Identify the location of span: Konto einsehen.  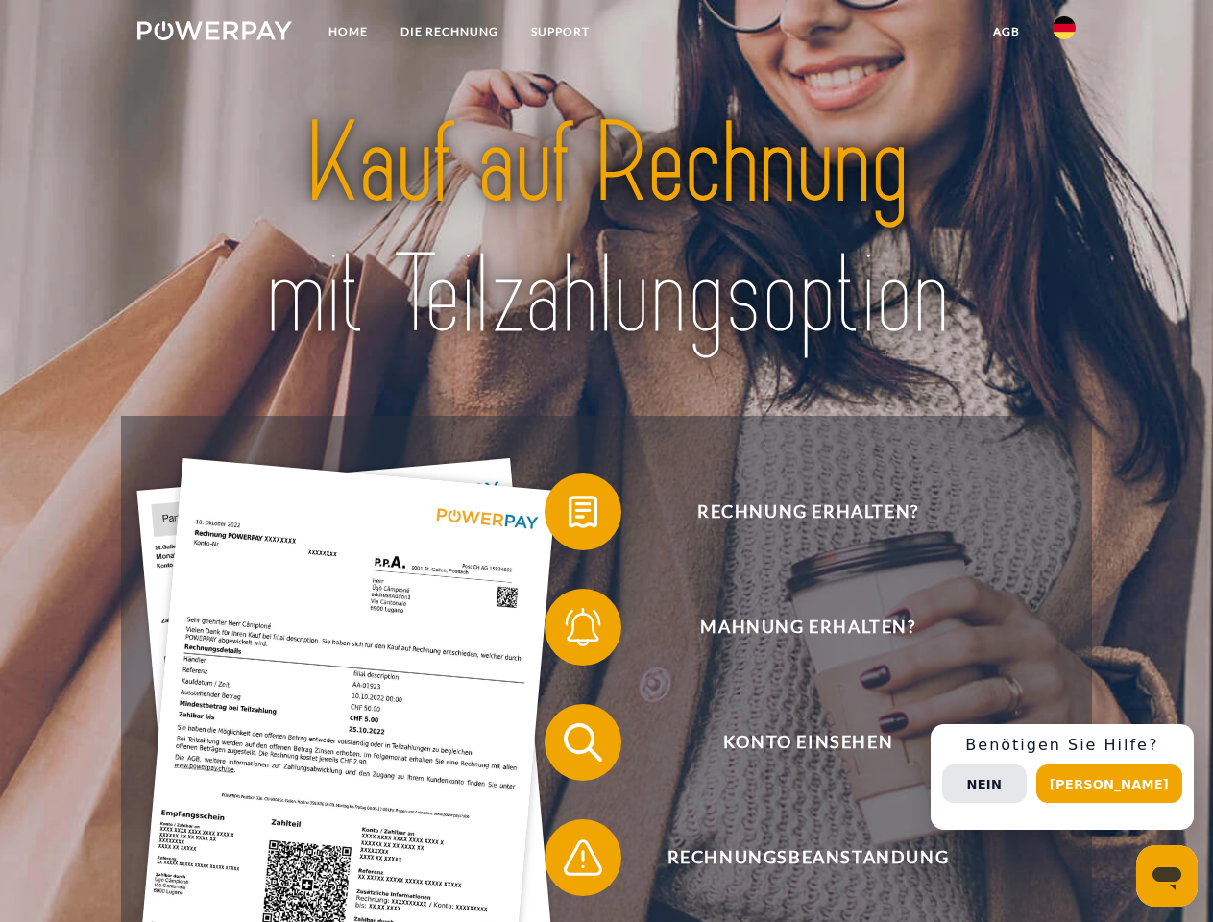
(807, 742).